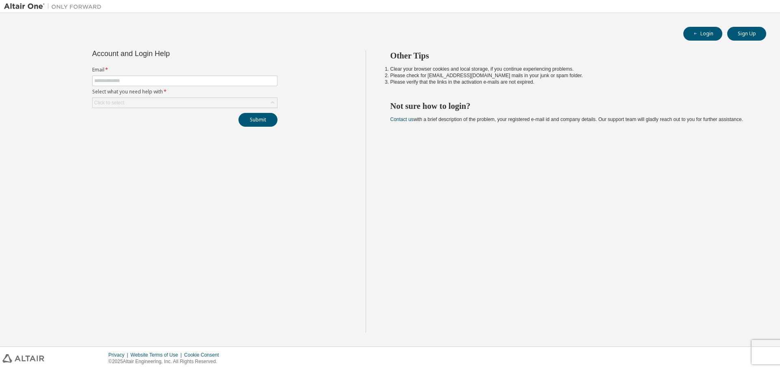 This screenshot has width=780, height=370. Describe the element at coordinates (571, 106) in the screenshot. I see `h2: Not sure how to login?` at that location.